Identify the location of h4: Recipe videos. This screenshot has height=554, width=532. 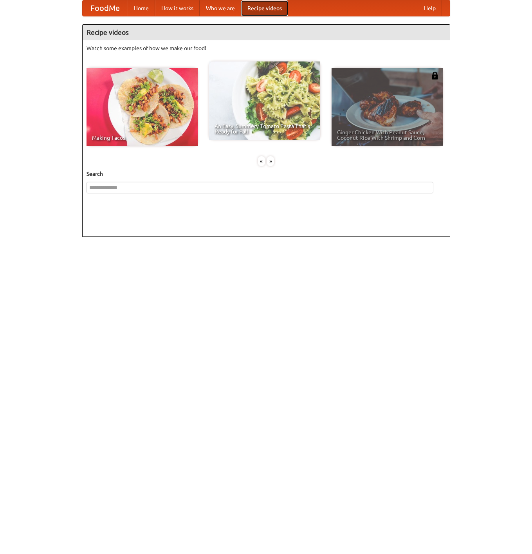
(266, 33).